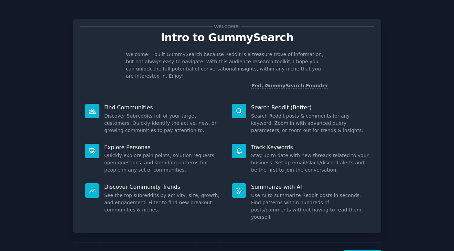 This screenshot has width=454, height=251. Describe the element at coordinates (227, 26) in the screenshot. I see `span: Welcome!` at that location.